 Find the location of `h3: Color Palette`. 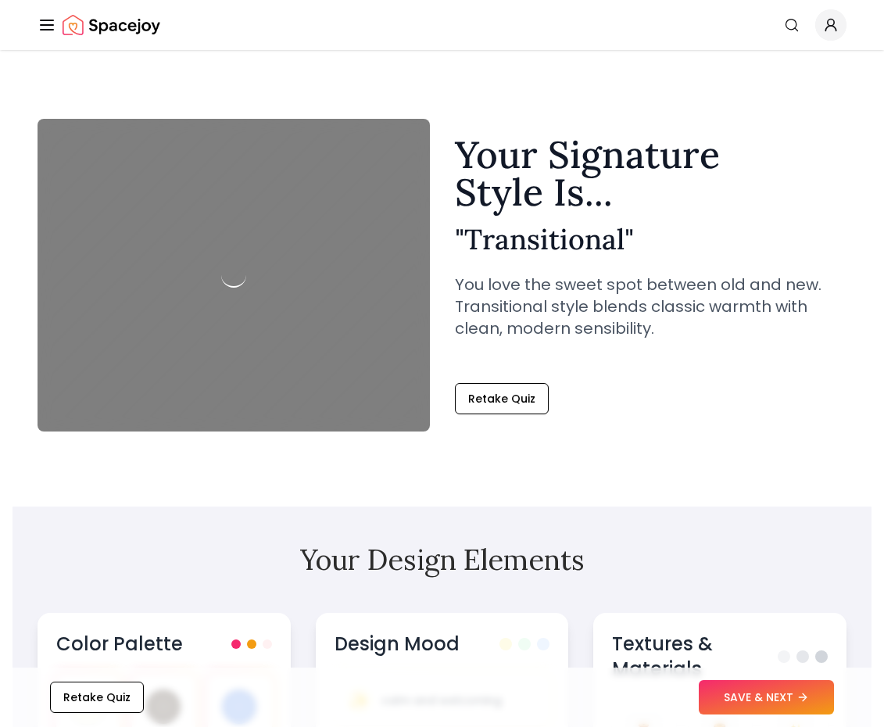

h3: Color Palette is located at coordinates (120, 644).